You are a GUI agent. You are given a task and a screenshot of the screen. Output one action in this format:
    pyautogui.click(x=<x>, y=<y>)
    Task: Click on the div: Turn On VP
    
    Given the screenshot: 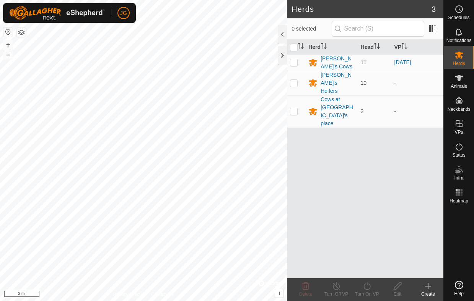 What is the action you would take?
    pyautogui.click(x=367, y=295)
    